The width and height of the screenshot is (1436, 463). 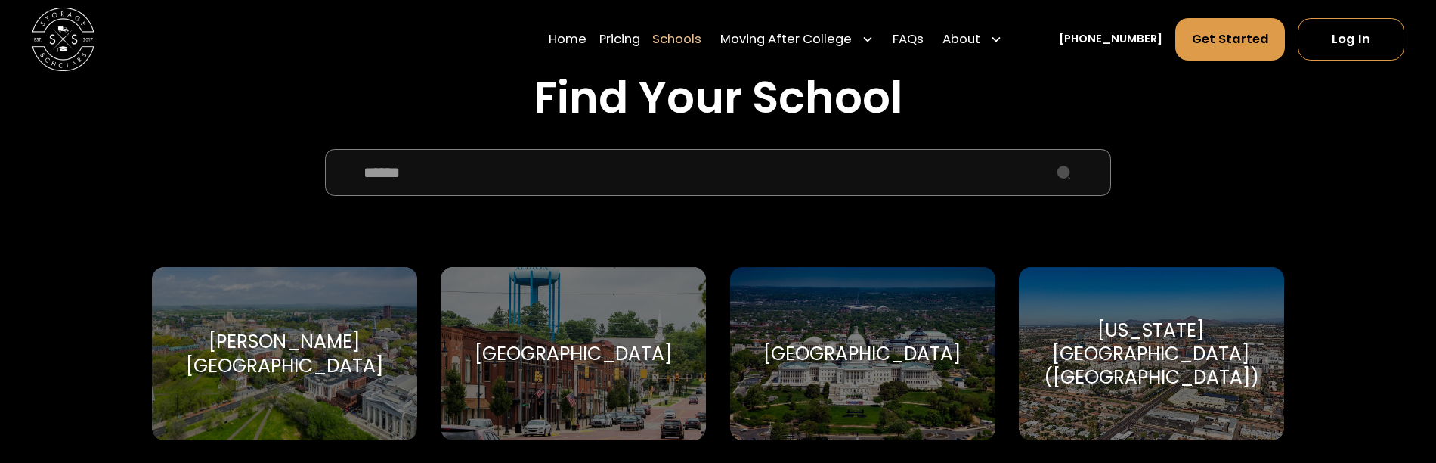 I want to click on a: Log In, so click(x=1351, y=39).